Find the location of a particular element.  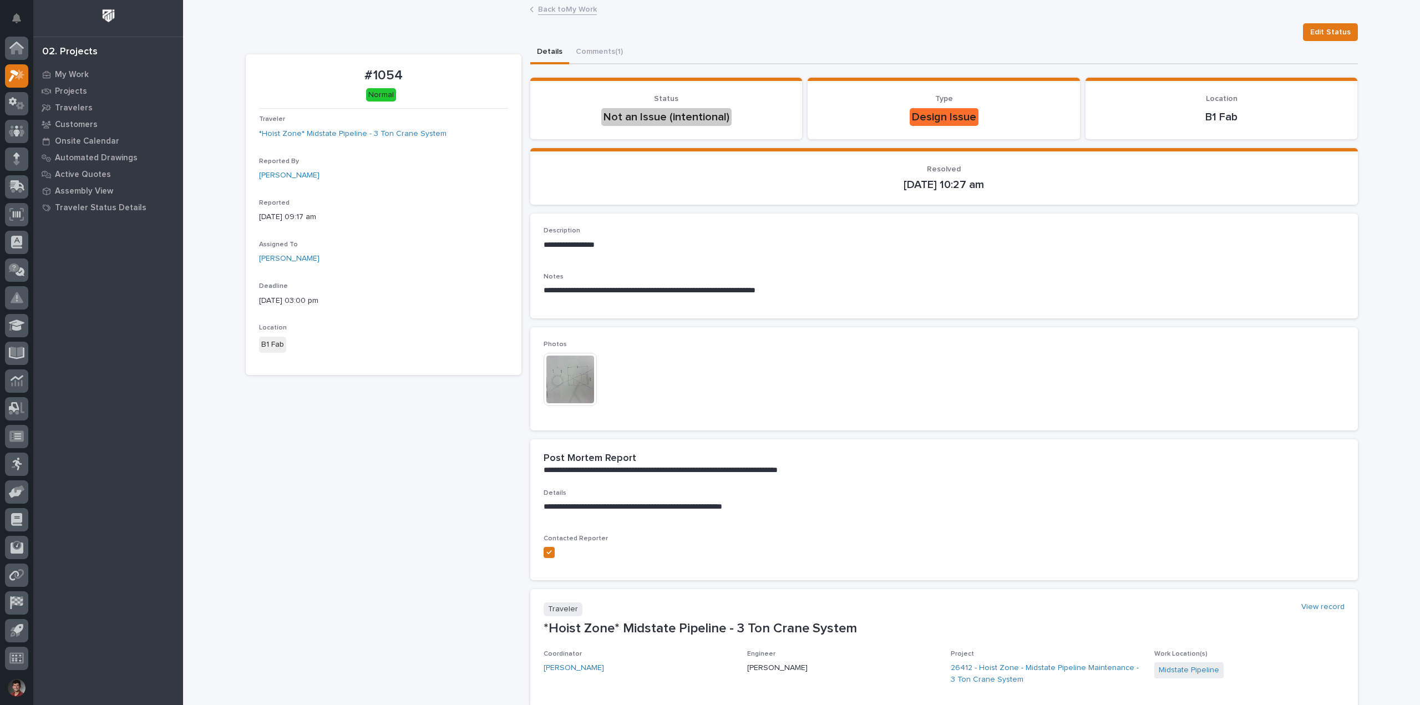

a: Midstate Pipeline is located at coordinates (1189, 670).